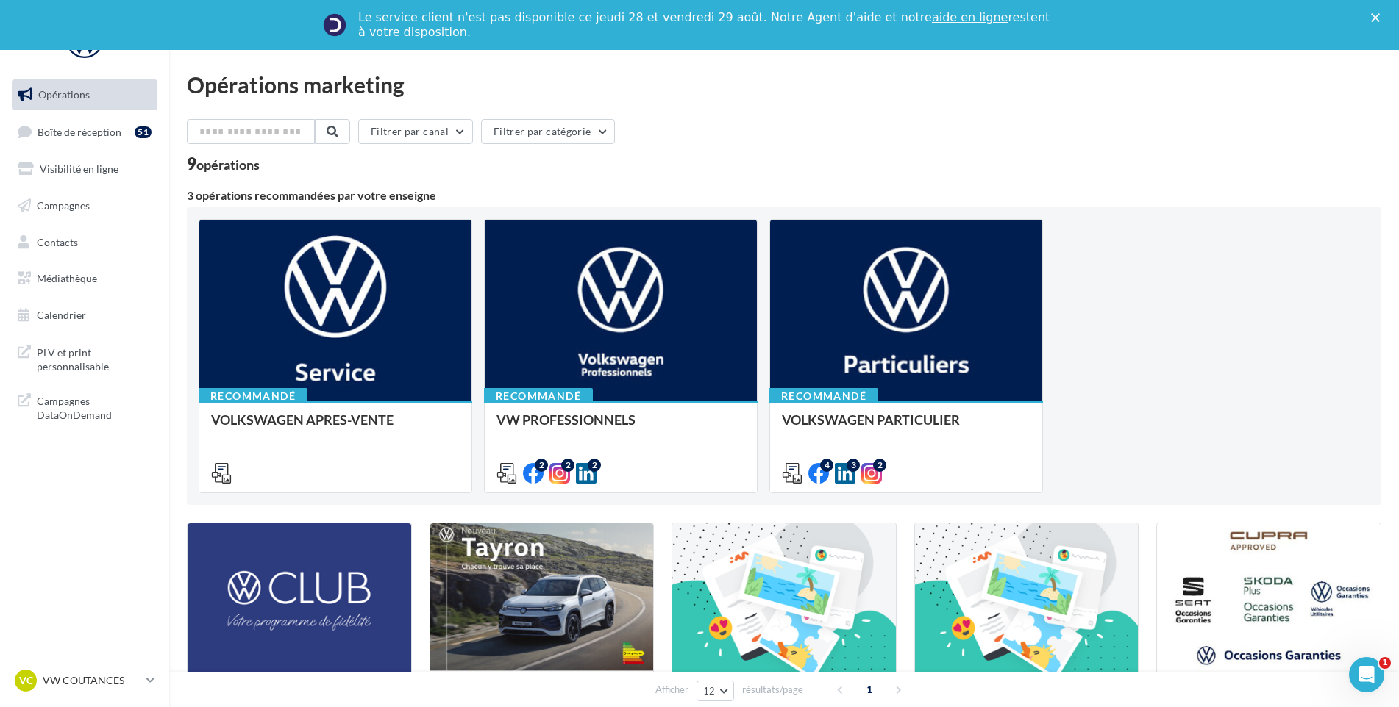  I want to click on span: résultats/page, so click(772, 690).